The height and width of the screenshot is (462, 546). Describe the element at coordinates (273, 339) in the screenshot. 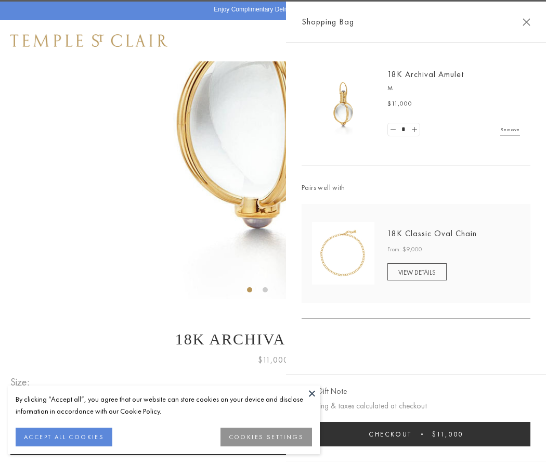

I see `h1: 18K Archival Amulet` at that location.